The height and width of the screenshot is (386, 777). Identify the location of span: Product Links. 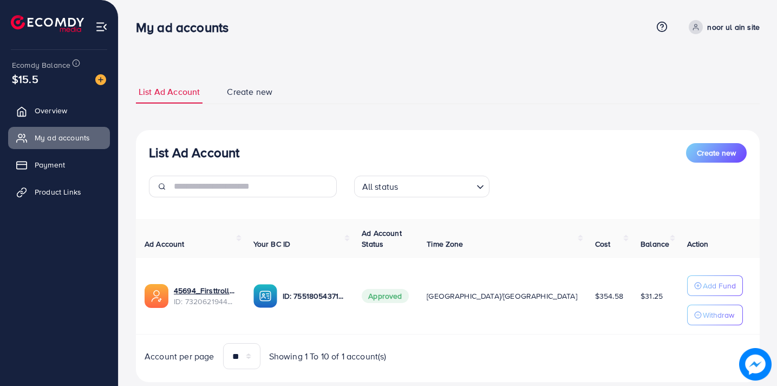
(58, 192).